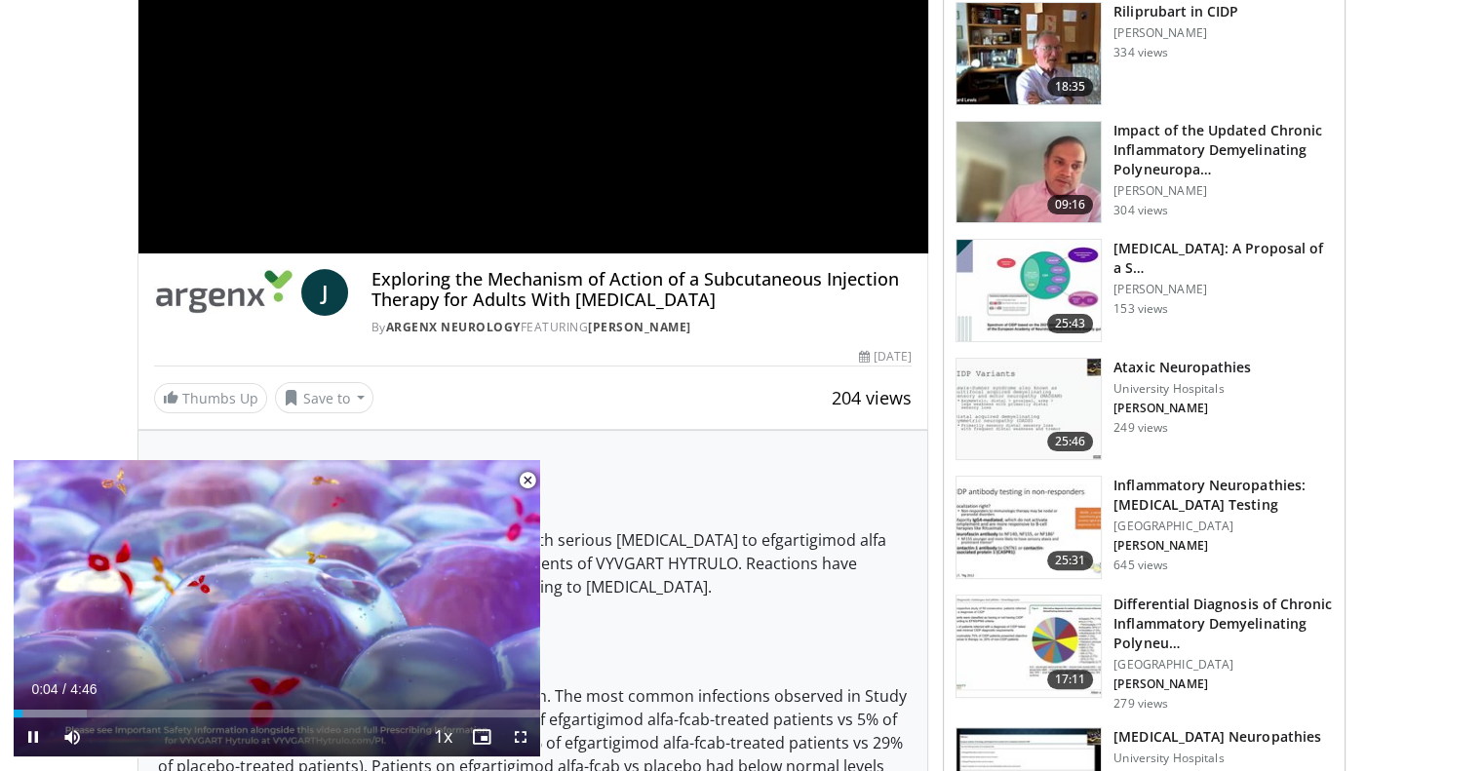 Image resolution: width=1483 pixels, height=771 pixels. Describe the element at coordinates (44, 689) in the screenshot. I see `span: 0:04` at that location.